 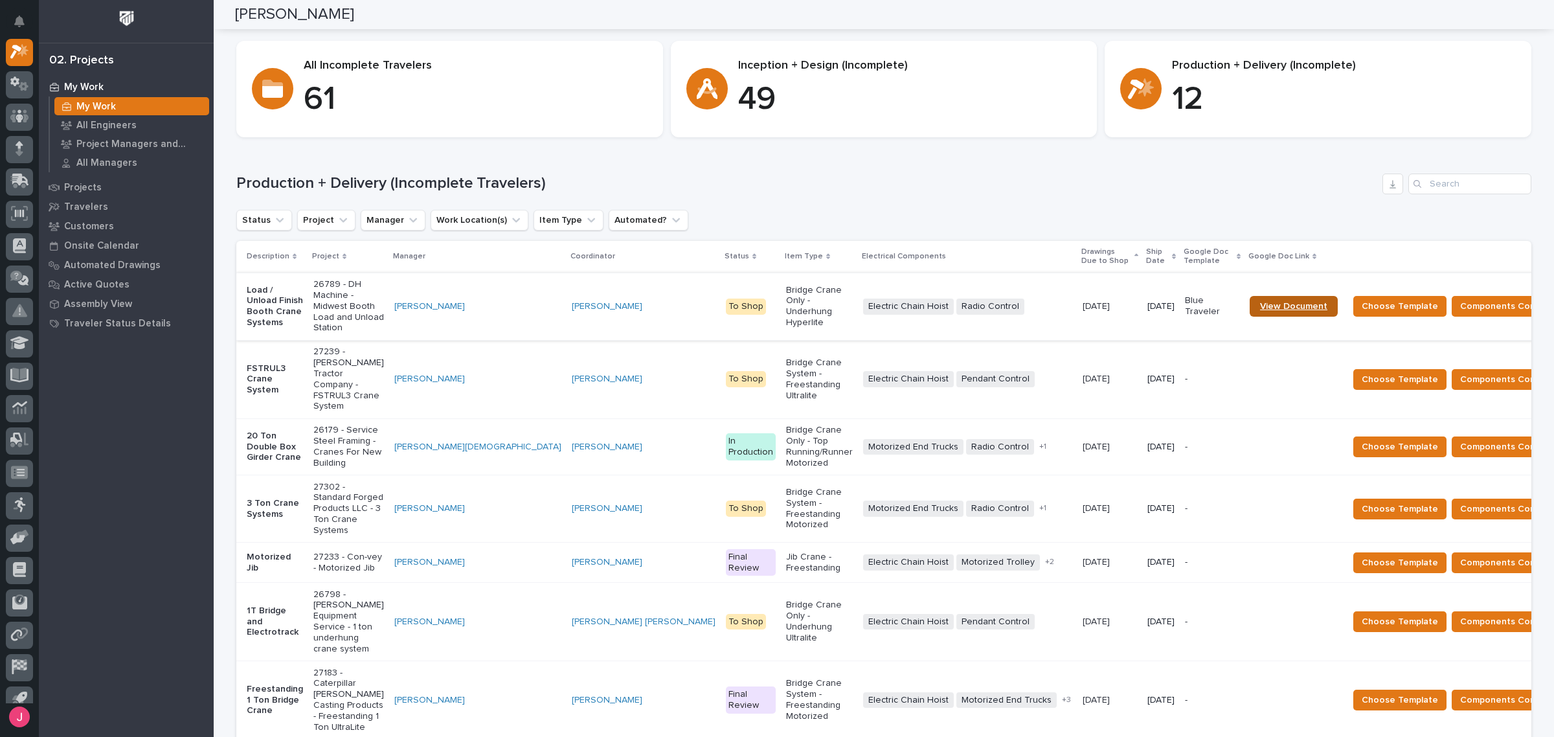 What do you see at coordinates (1343, 100) in the screenshot?
I see `p: 12` at bounding box center [1343, 100].